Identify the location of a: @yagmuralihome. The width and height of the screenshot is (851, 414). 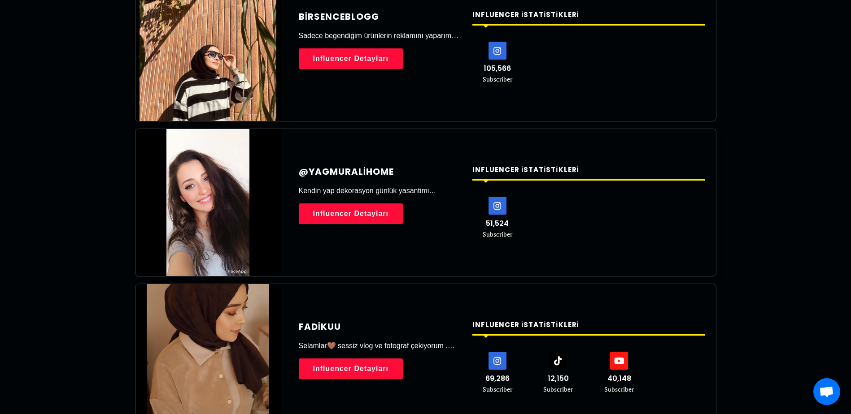
(380, 172).